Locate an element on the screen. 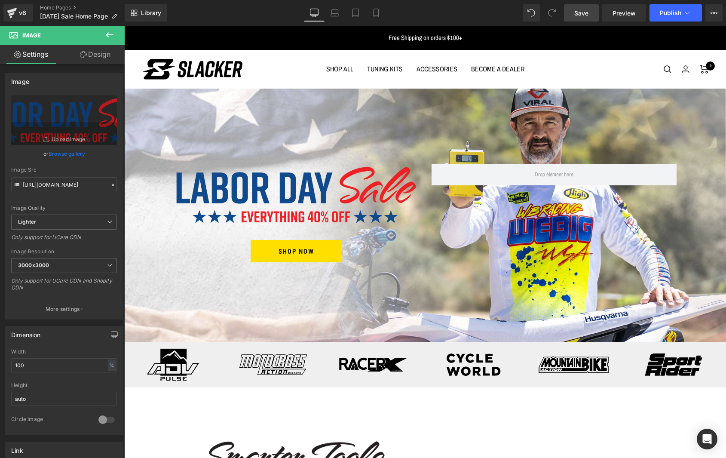 The image size is (726, 458). button: More is located at coordinates (714, 13).